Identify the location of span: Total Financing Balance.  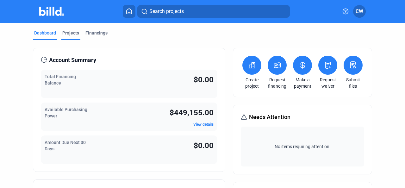
(60, 80).